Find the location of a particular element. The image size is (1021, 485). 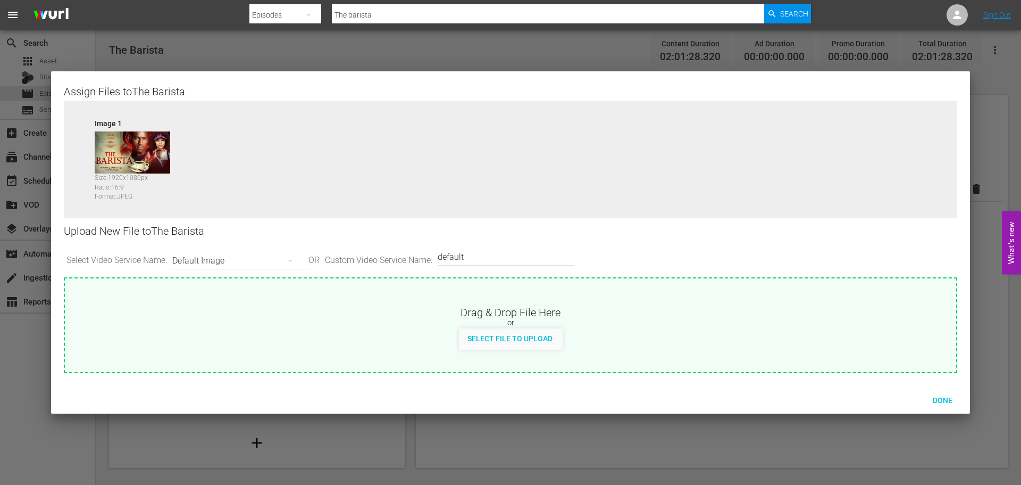

span: OR is located at coordinates (314, 260).